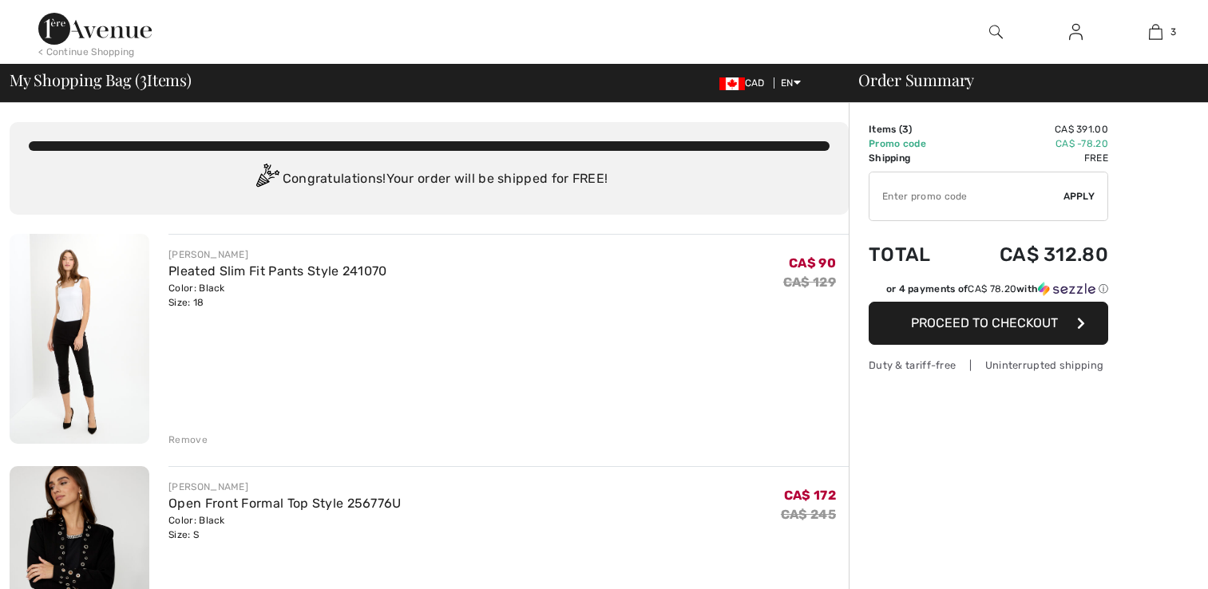  Describe the element at coordinates (101, 80) in the screenshot. I see `span: My Shopping Bag ( Items)` at that location.